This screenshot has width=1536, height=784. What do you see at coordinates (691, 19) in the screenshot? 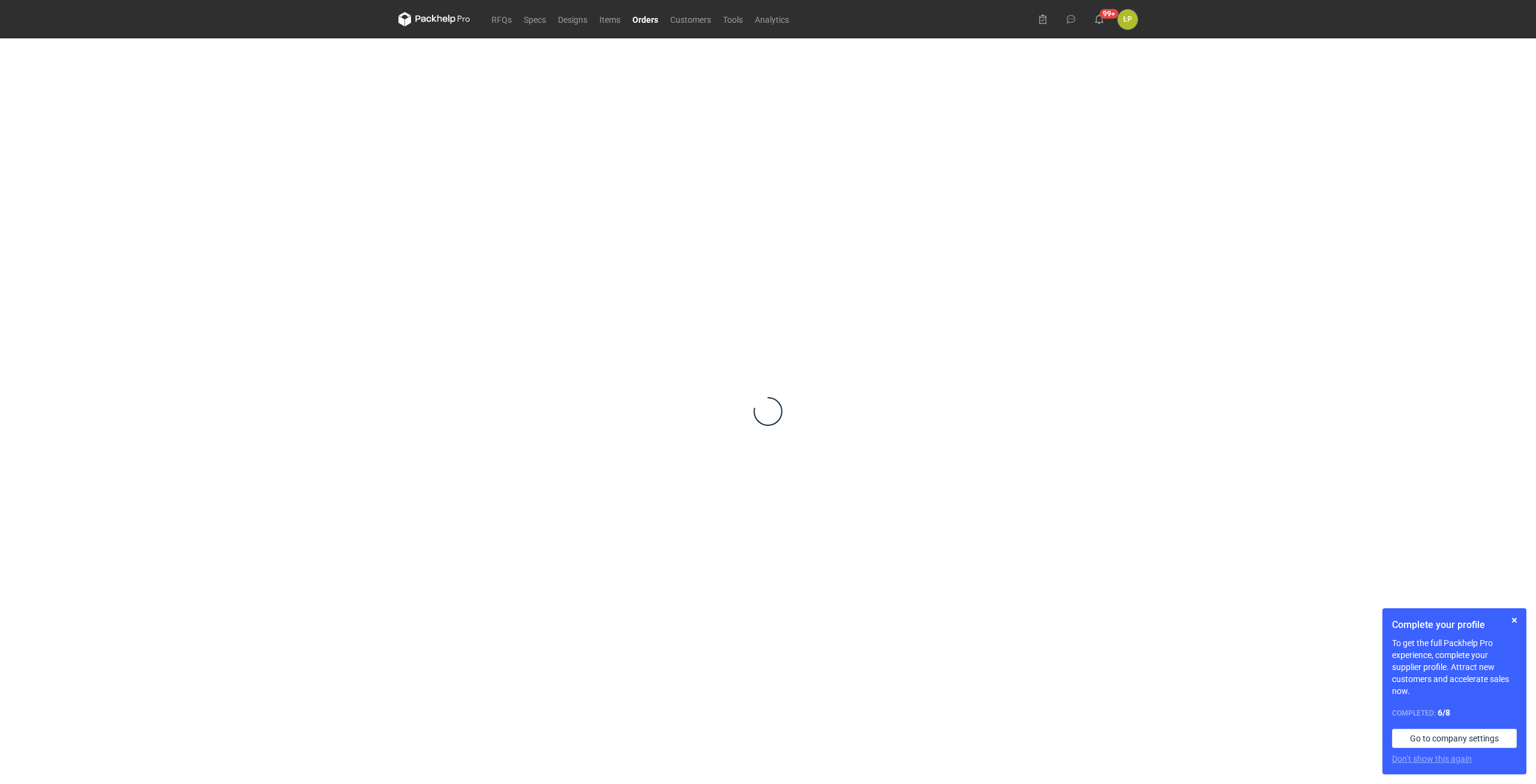
I see `a: Customers` at bounding box center [691, 19].